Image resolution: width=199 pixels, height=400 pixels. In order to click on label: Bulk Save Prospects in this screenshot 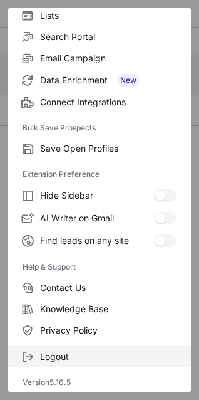, I will do `click(100, 128)`.